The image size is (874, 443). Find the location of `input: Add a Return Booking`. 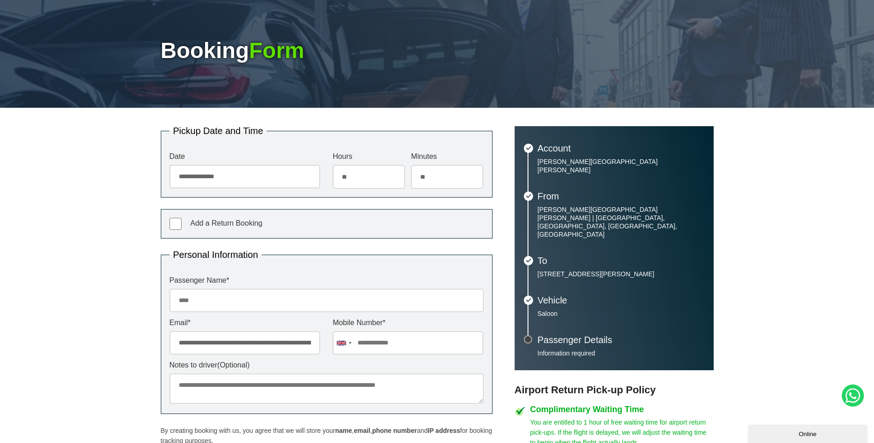

input: Add a Return Booking is located at coordinates (175, 224).